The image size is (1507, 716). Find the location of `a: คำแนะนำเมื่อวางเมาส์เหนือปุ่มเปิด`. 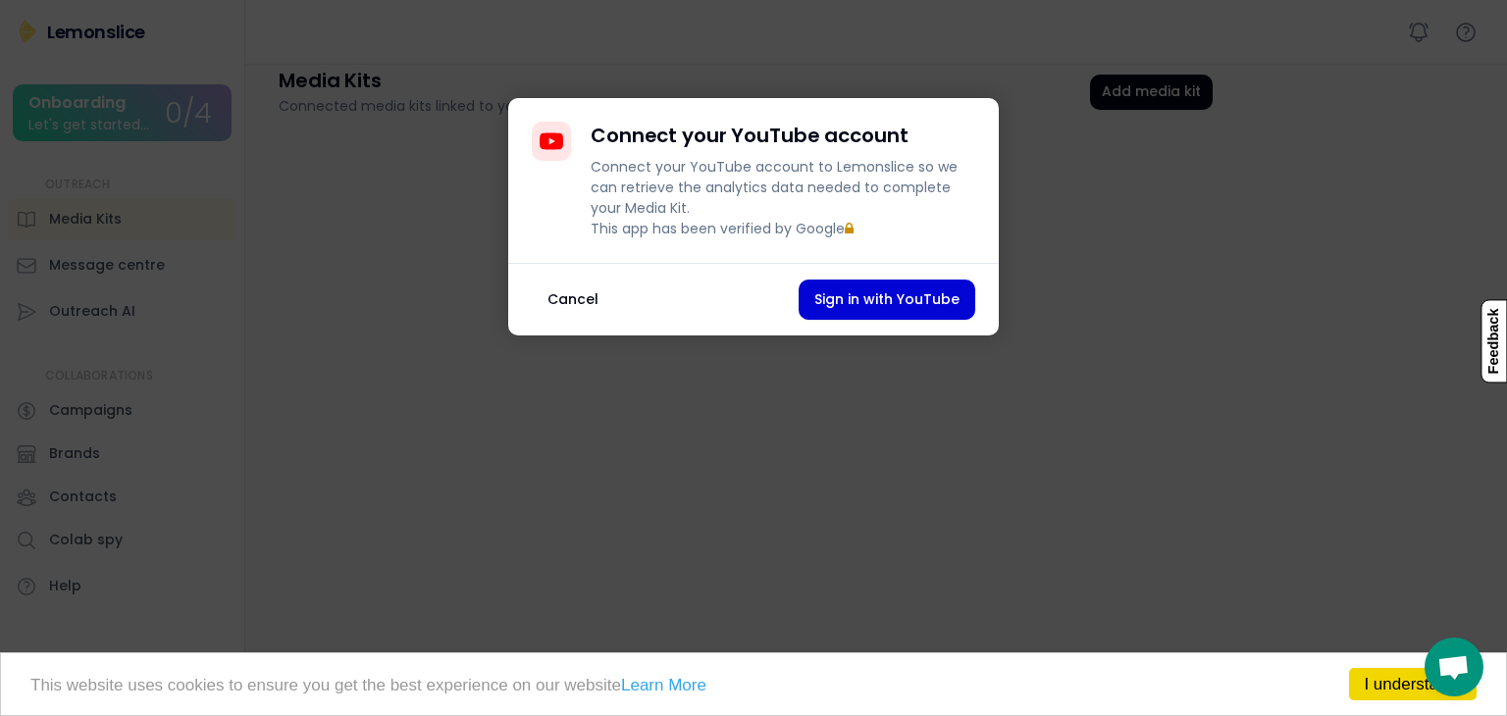

a: คำแนะนำเมื่อวางเมาส์เหนือปุ่มเปิด is located at coordinates (1454, 667).